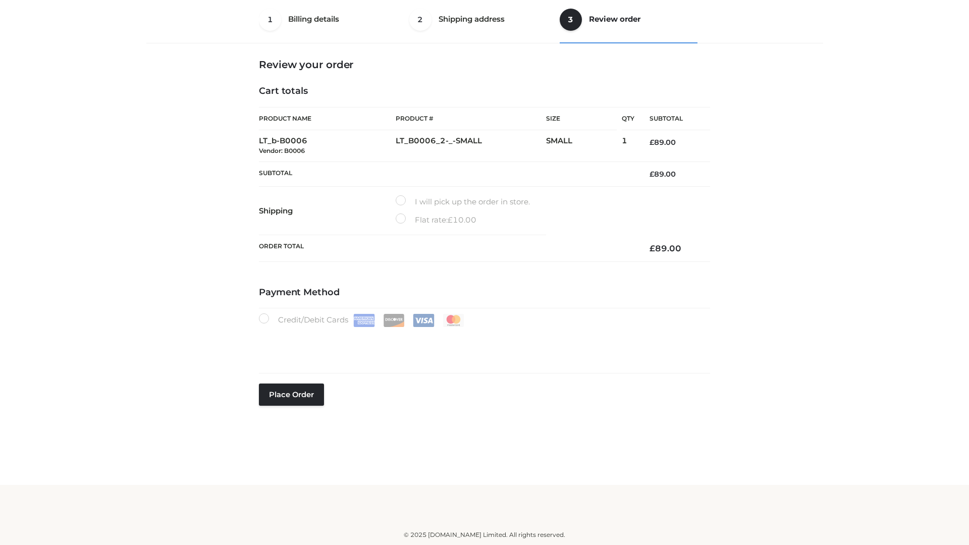  I want to click on th: Size, so click(581, 119).